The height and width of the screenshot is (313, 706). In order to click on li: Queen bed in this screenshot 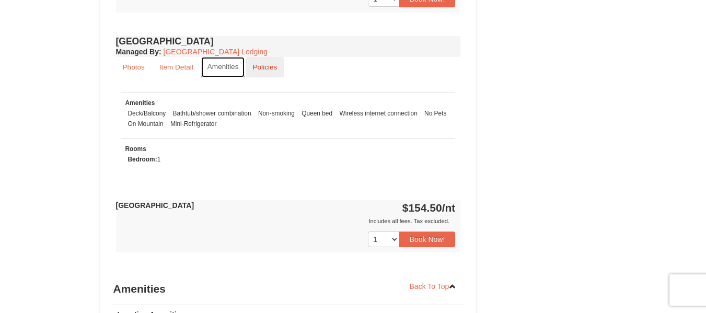, I will do `click(317, 113)`.